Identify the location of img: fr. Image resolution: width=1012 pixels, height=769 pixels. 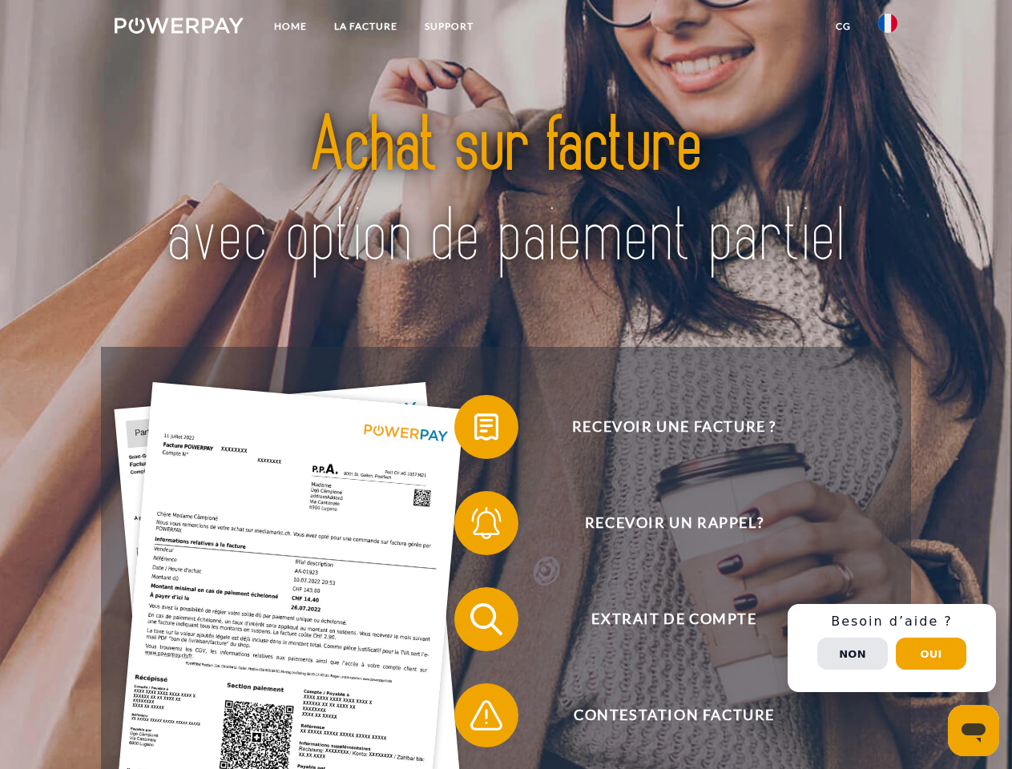
(888, 23).